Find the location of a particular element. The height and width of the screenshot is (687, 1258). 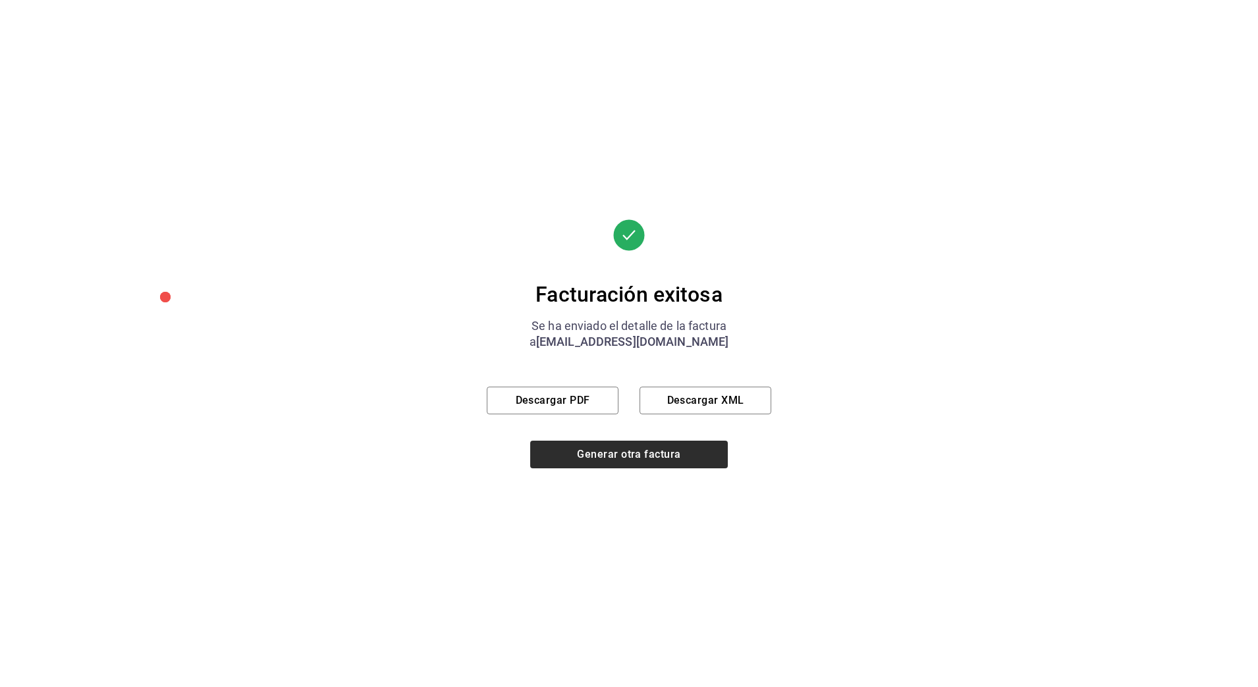

button: Generar otra factura is located at coordinates (629, 455).